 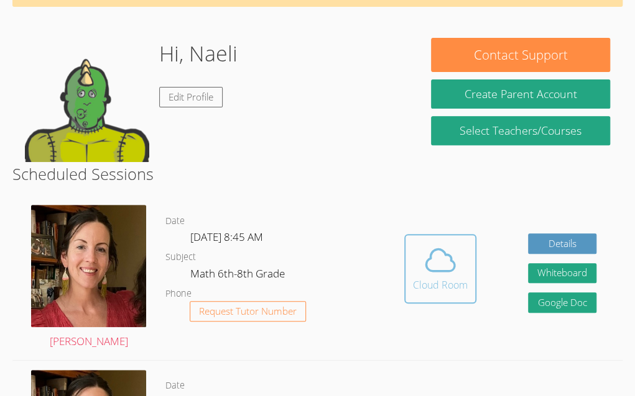 I want to click on dt: Subject, so click(x=180, y=257).